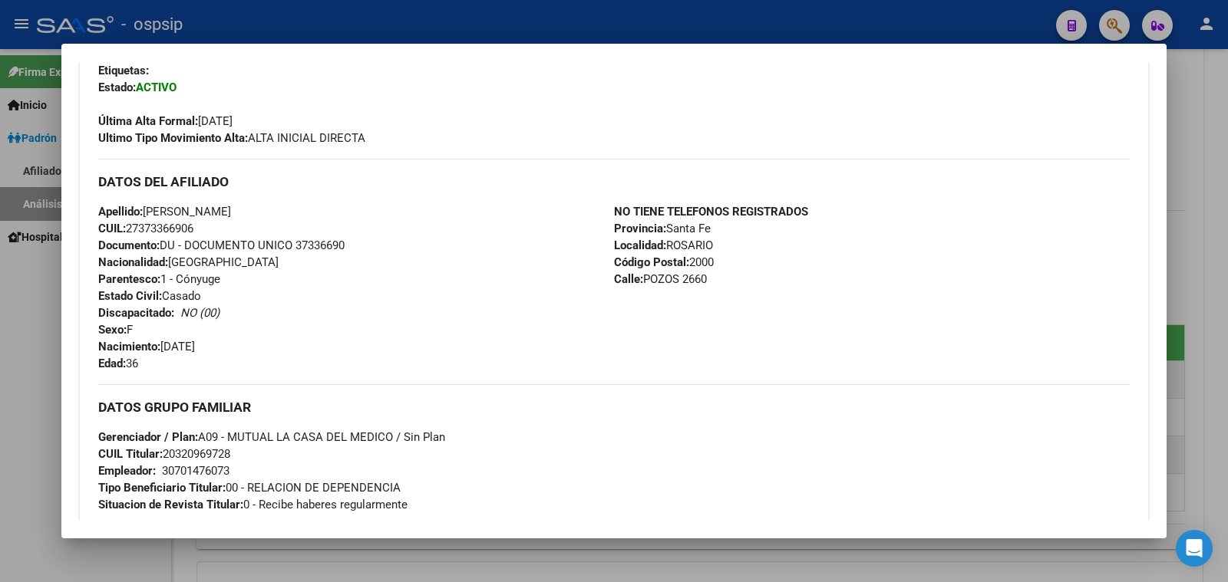 This screenshot has width=1228, height=582. Describe the element at coordinates (148, 437) in the screenshot. I see `strong: Gerenciador / Plan:` at that location.